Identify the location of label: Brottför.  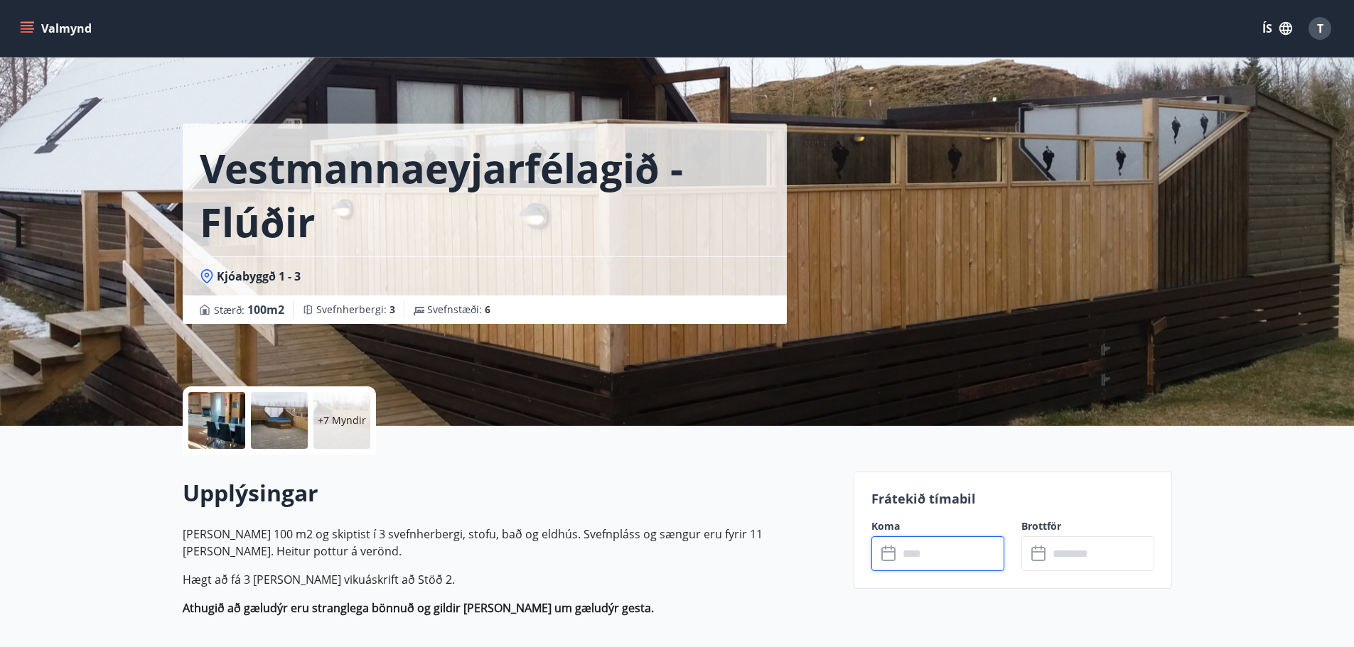
(1087, 527).